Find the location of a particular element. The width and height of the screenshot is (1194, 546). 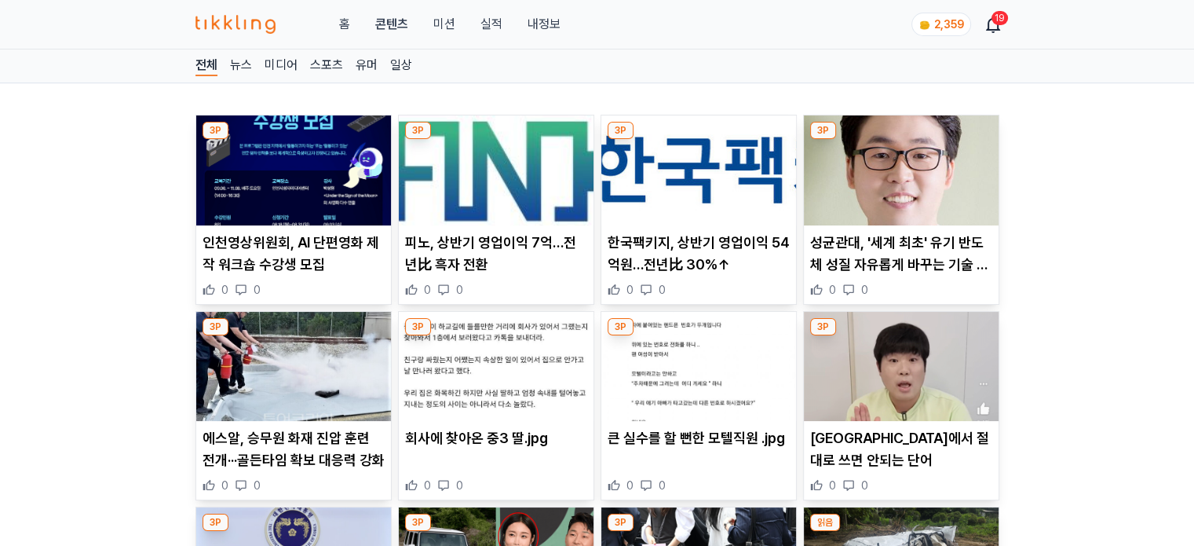

a: 19 is located at coordinates (993, 24).